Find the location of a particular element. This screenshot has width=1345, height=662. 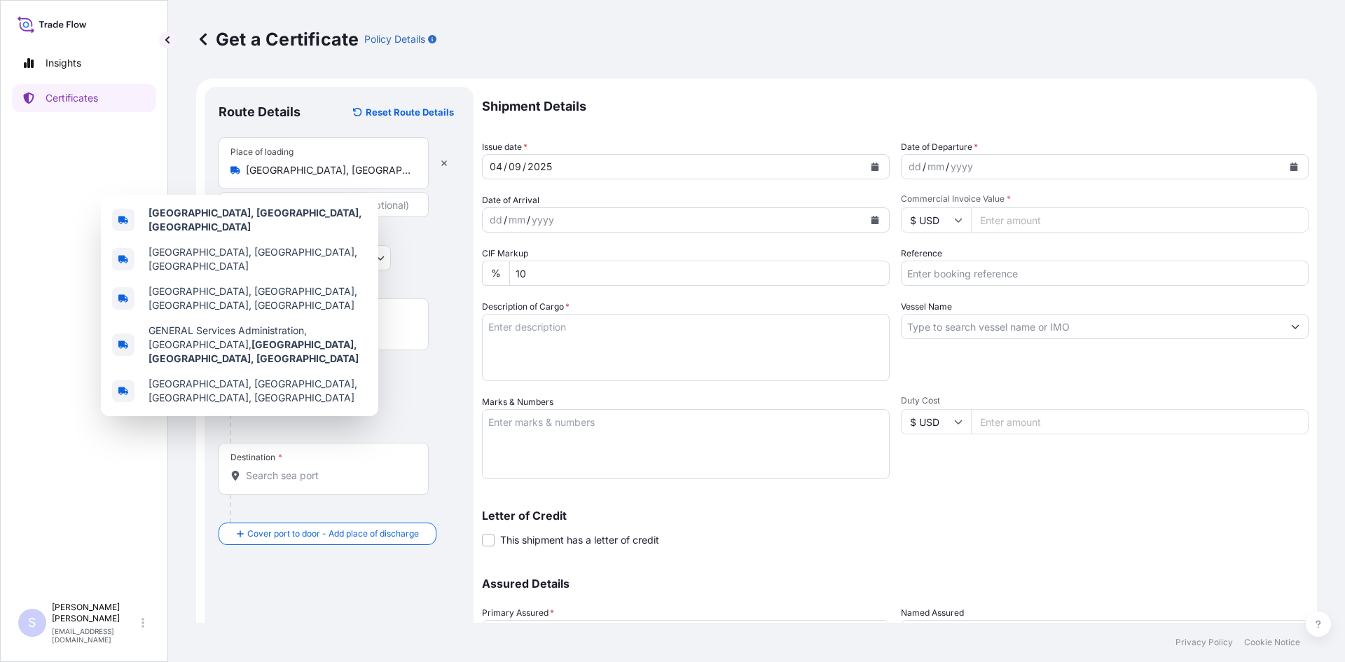

span: Duty Cost is located at coordinates (1105, 401).